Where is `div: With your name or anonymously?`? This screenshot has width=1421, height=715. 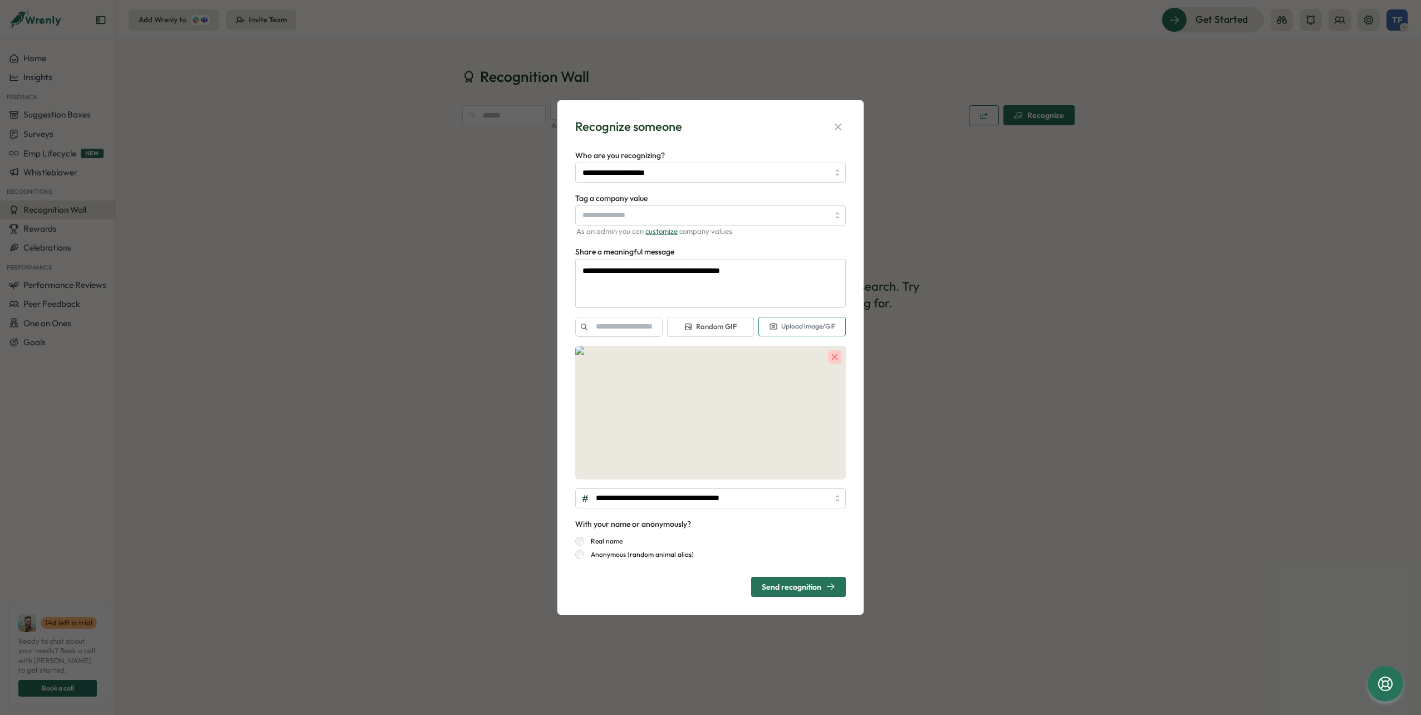 div: With your name or anonymously? is located at coordinates (633, 524).